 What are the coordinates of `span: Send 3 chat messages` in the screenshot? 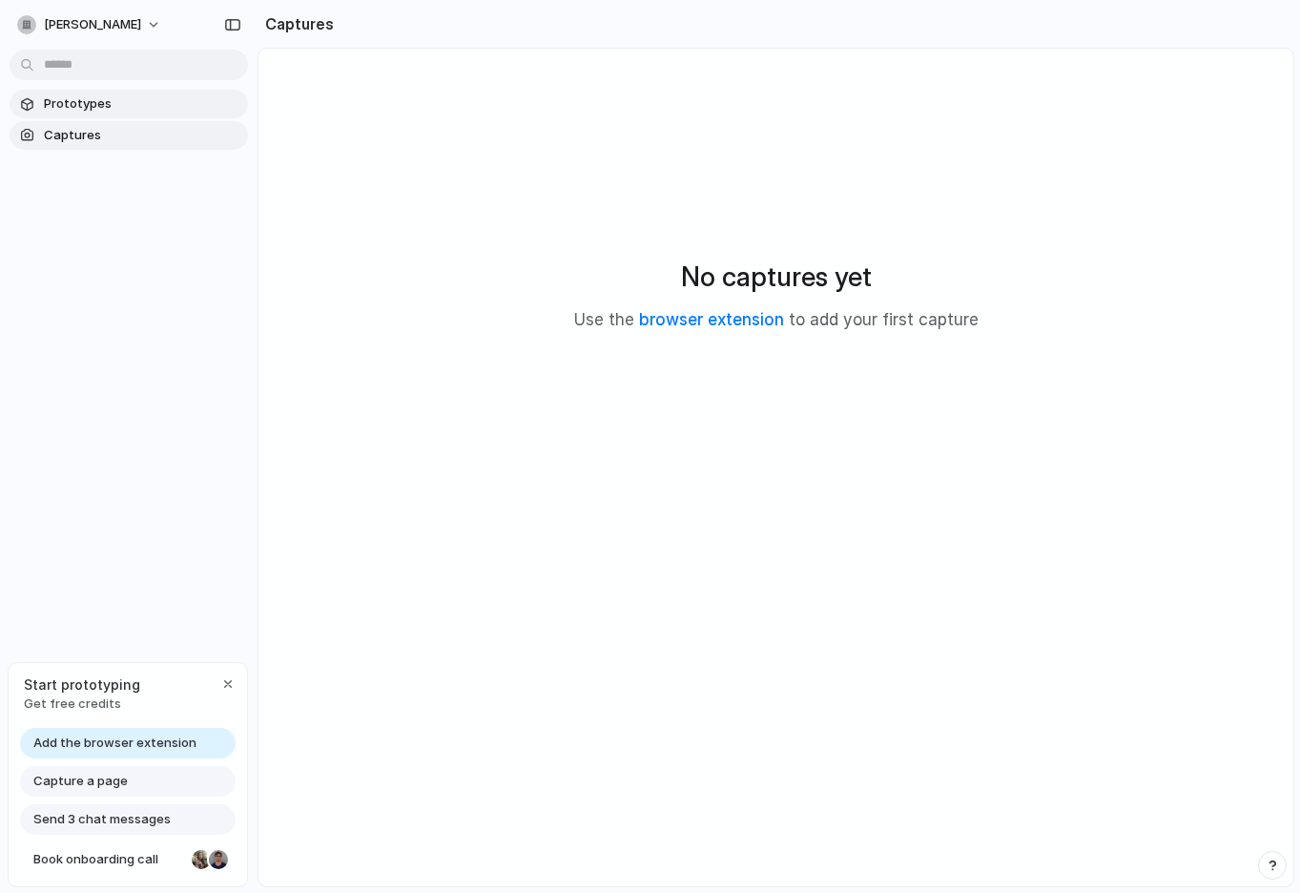 It's located at (102, 819).